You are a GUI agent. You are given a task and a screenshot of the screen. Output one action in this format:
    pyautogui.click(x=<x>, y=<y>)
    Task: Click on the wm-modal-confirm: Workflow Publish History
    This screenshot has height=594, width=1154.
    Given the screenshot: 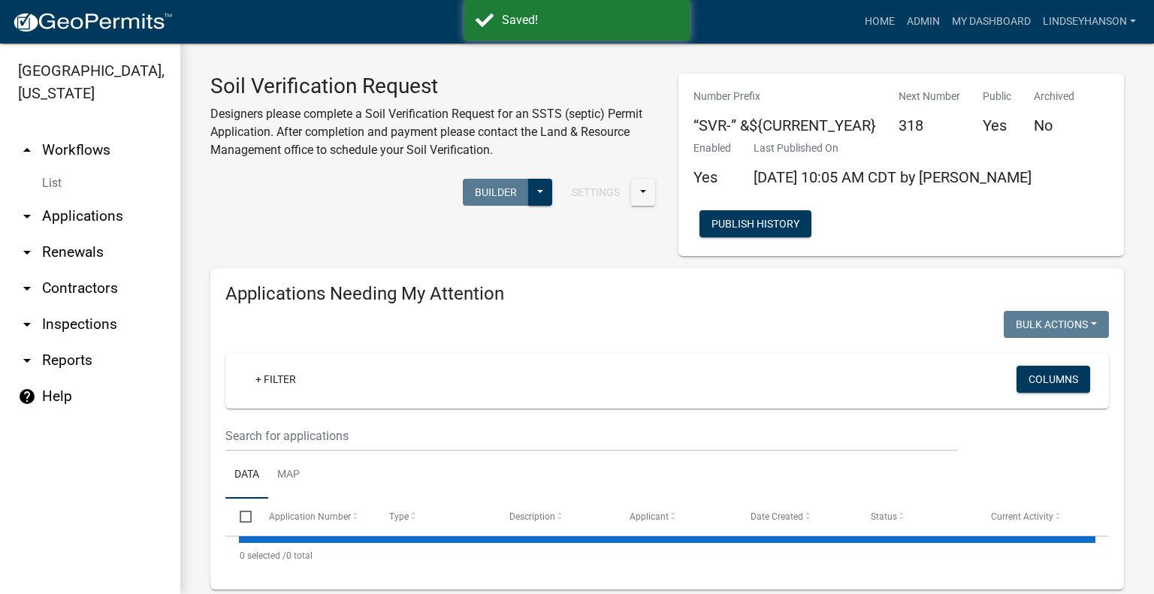 What is the action you would take?
    pyautogui.click(x=755, y=225)
    